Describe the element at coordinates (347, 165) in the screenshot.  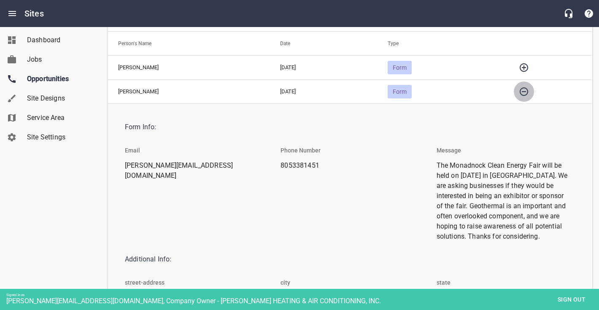
I see `span: 8053381451` at that location.